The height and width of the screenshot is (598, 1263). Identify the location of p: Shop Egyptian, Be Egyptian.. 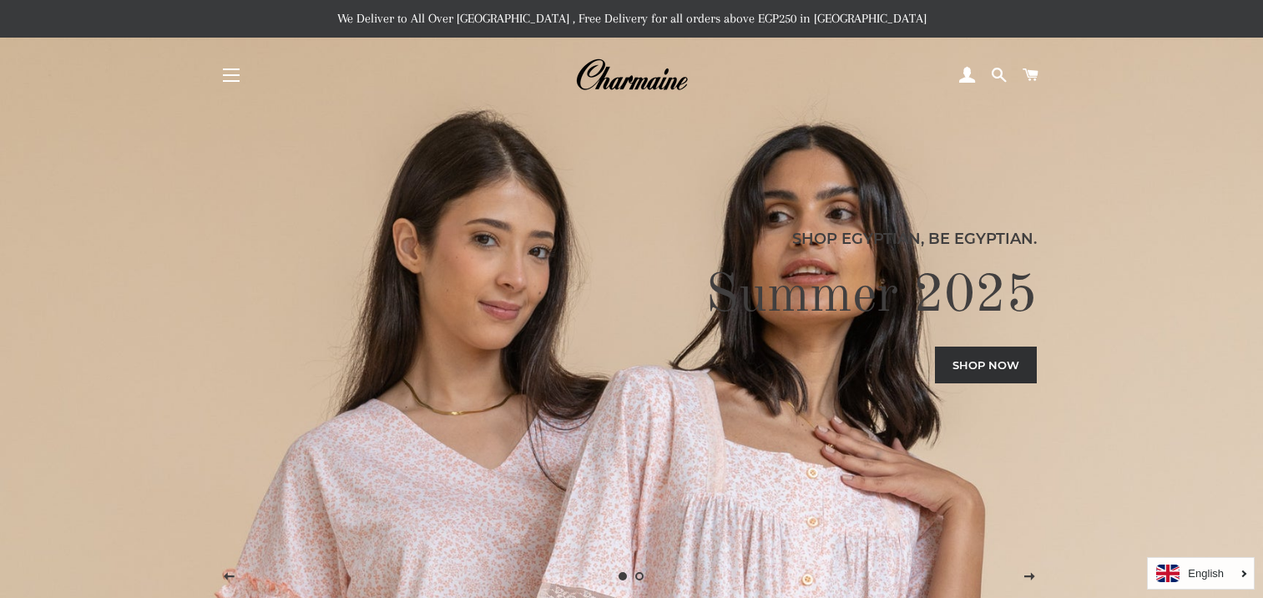
(631, 239).